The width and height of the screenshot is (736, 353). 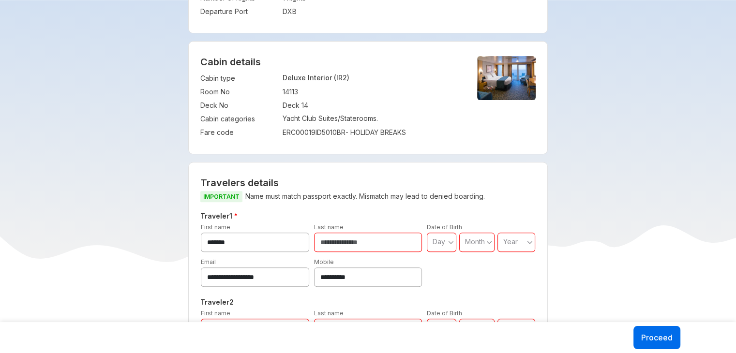 What do you see at coordinates (368, 62) in the screenshot?
I see `h4: Cabin details` at bounding box center [368, 62].